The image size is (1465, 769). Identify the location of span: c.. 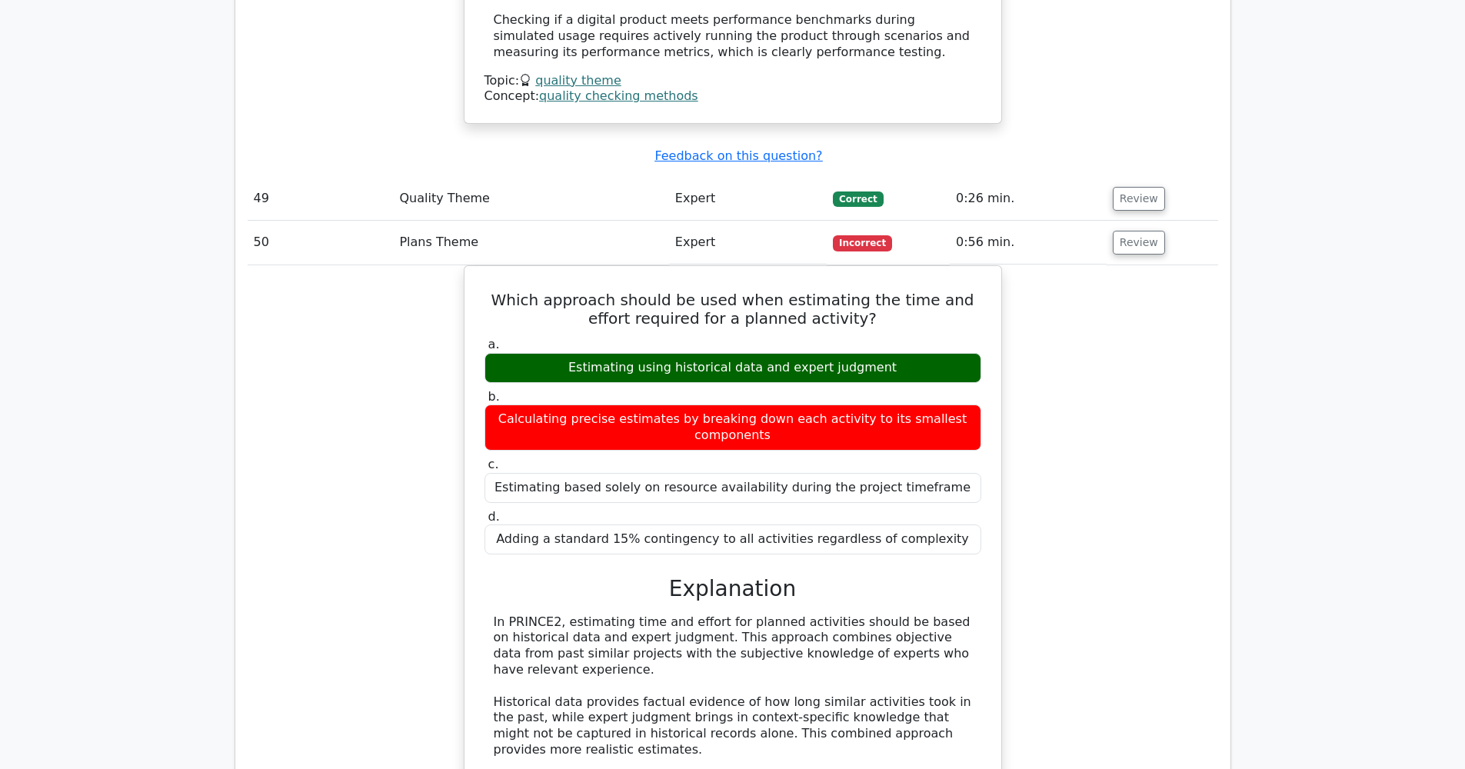
(494, 464).